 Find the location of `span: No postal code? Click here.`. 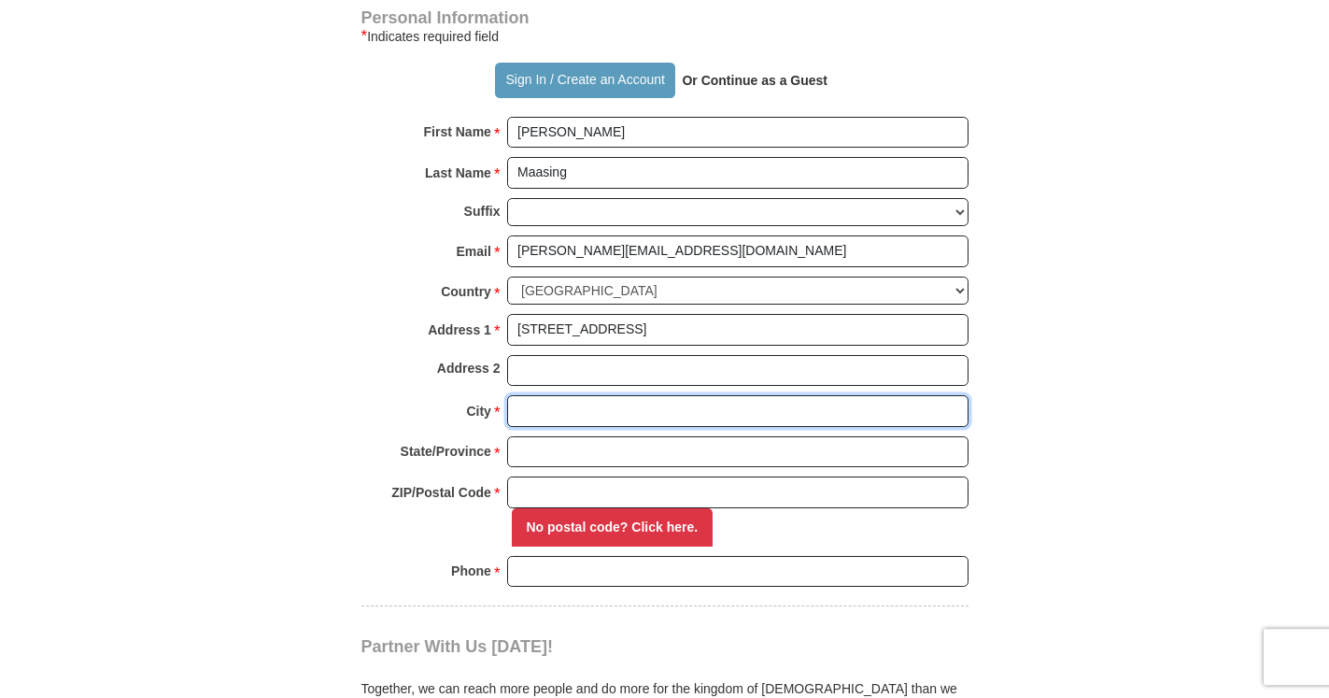

span: No postal code? Click here. is located at coordinates (613, 527).